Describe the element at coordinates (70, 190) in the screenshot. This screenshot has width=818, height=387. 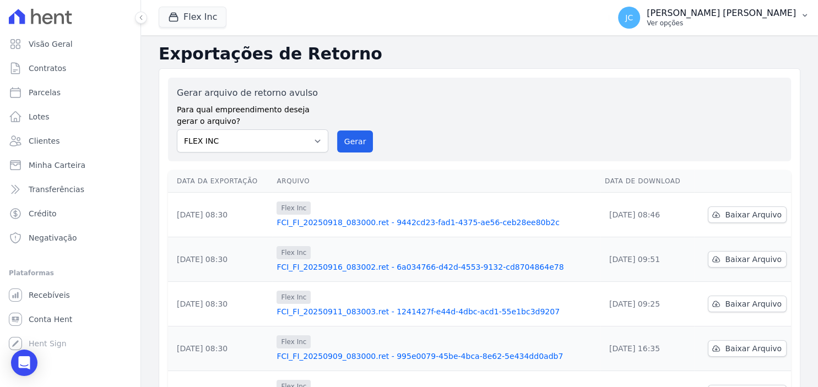
I see `a: Transferências` at that location.